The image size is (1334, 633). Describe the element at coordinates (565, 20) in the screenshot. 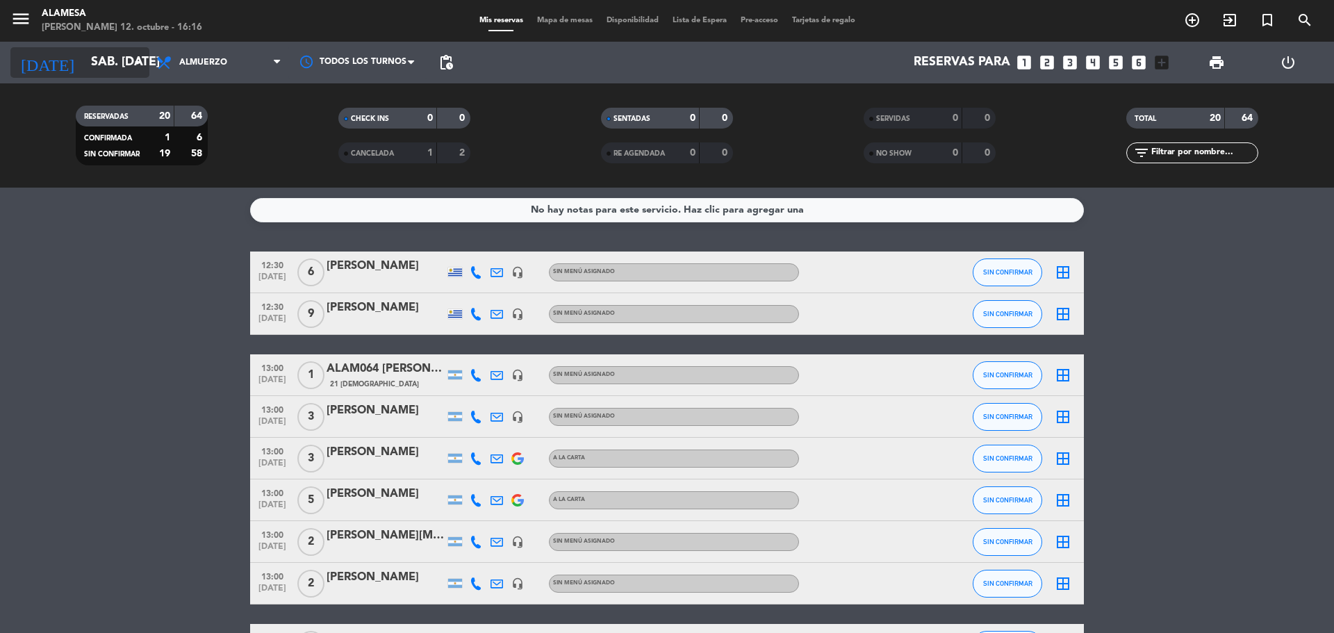

I see `span: Mapa de mesas` at that location.